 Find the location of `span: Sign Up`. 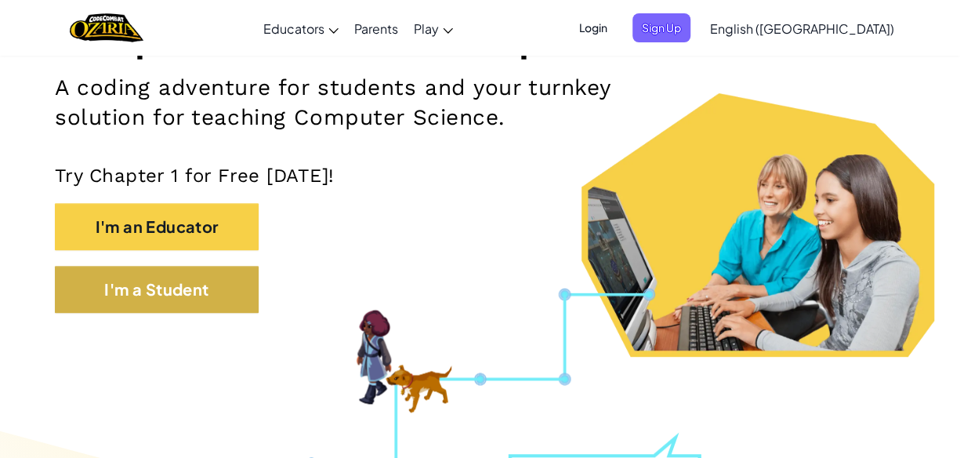

span: Sign Up is located at coordinates (661, 27).